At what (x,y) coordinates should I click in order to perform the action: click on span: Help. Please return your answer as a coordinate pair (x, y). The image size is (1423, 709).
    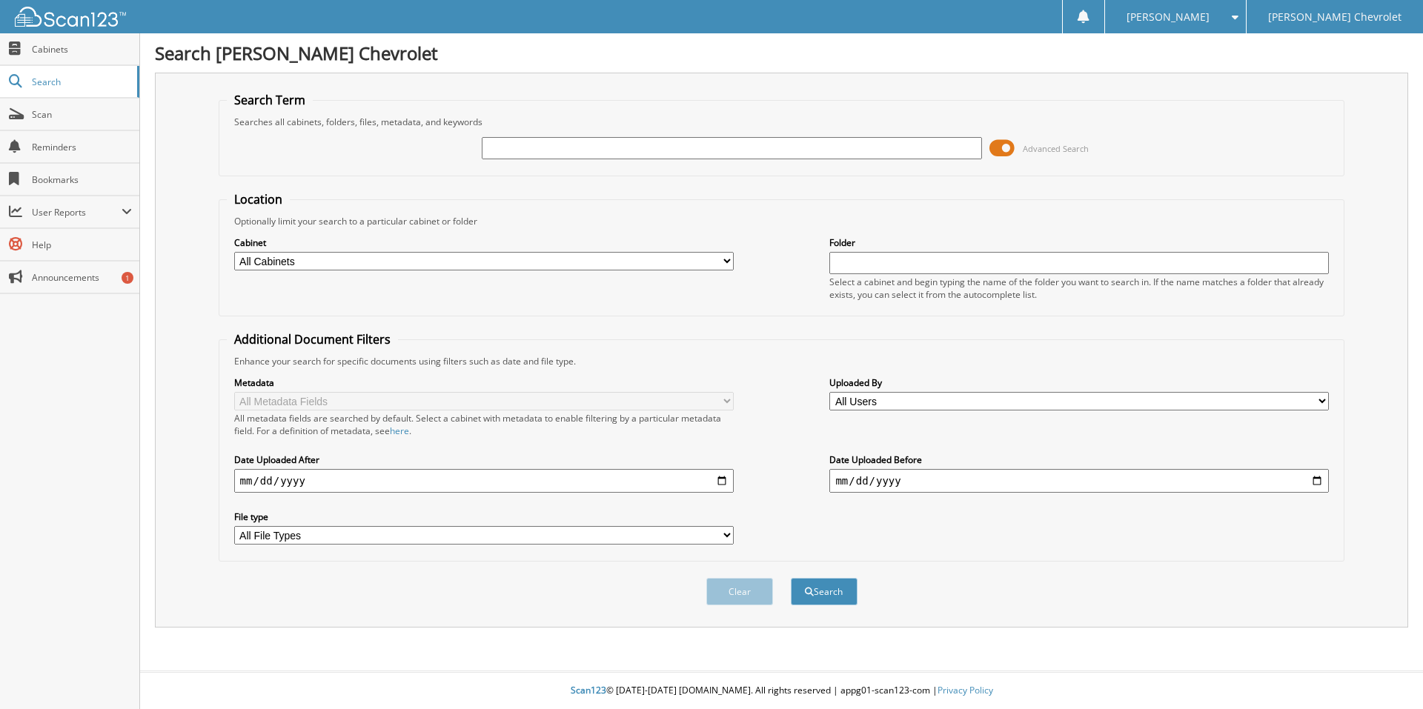
    Looking at the image, I should click on (82, 245).